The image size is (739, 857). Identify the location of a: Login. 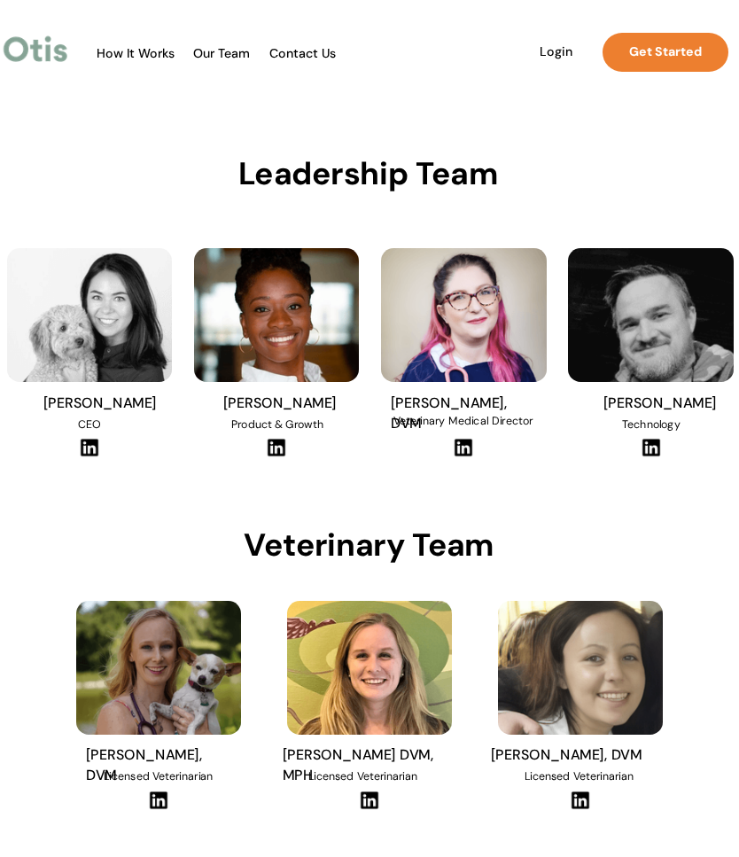
(555, 52).